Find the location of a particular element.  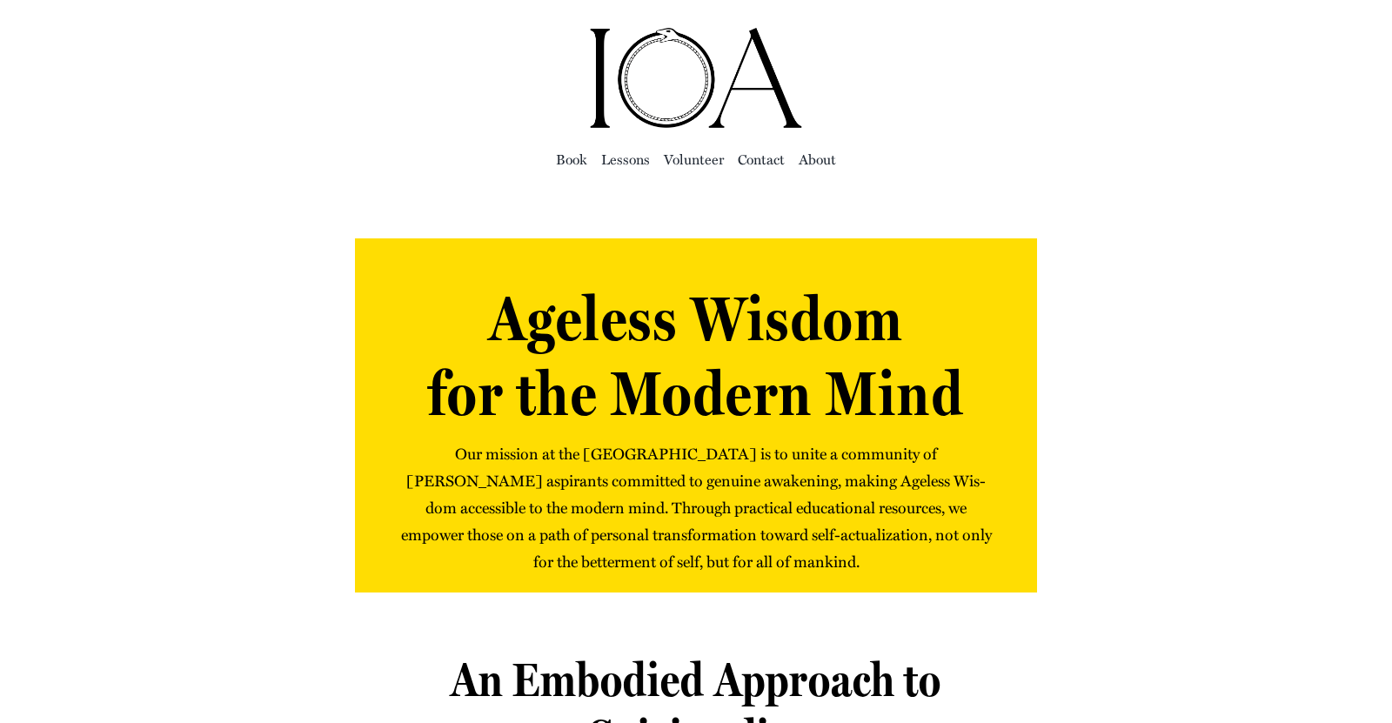

nav: Main is located at coordinates (696, 158).